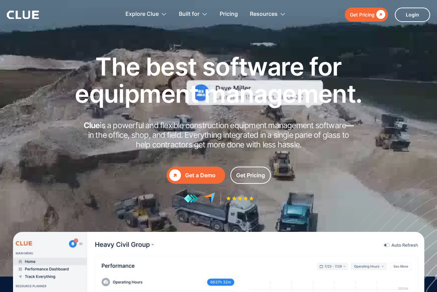 Image resolution: width=437 pixels, height=292 pixels. Describe the element at coordinates (92, 125) in the screenshot. I see `strong: Clue` at that location.